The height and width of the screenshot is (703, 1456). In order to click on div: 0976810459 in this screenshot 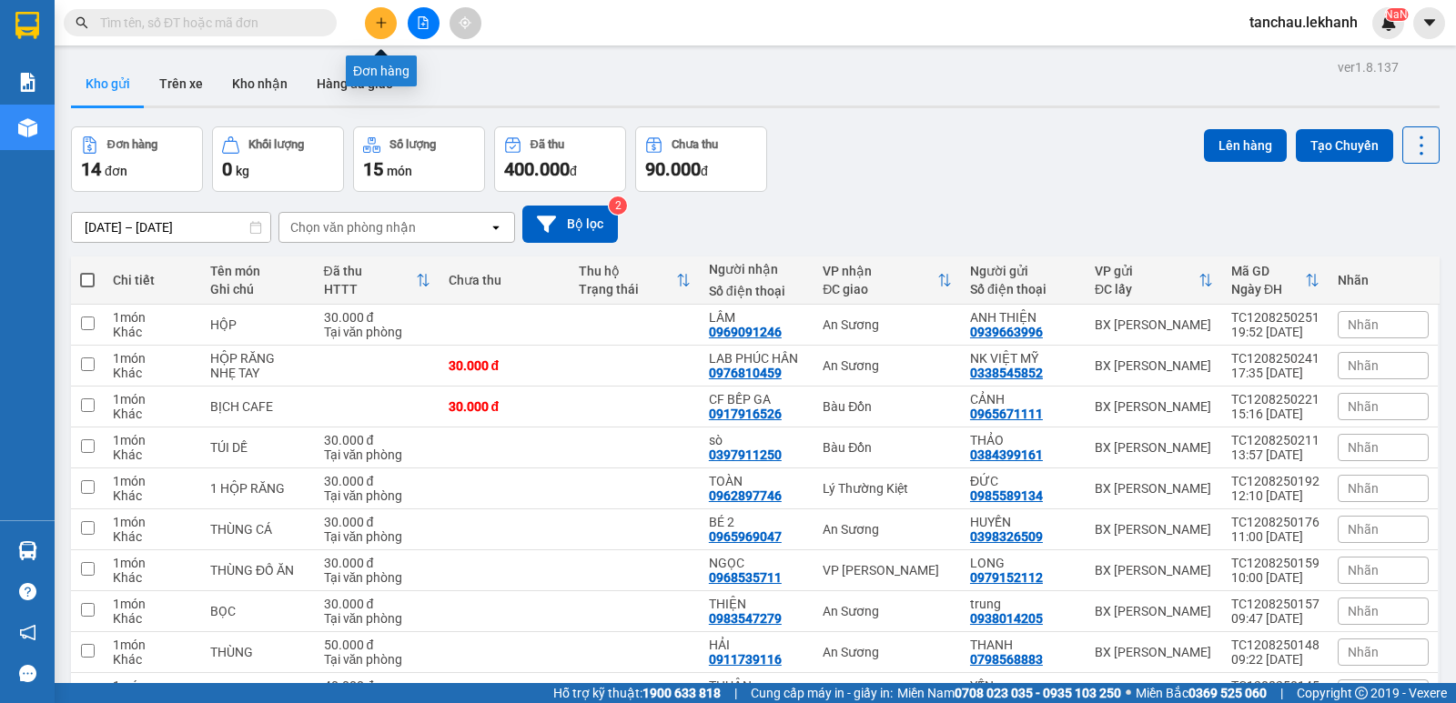, I will do `click(745, 373)`.